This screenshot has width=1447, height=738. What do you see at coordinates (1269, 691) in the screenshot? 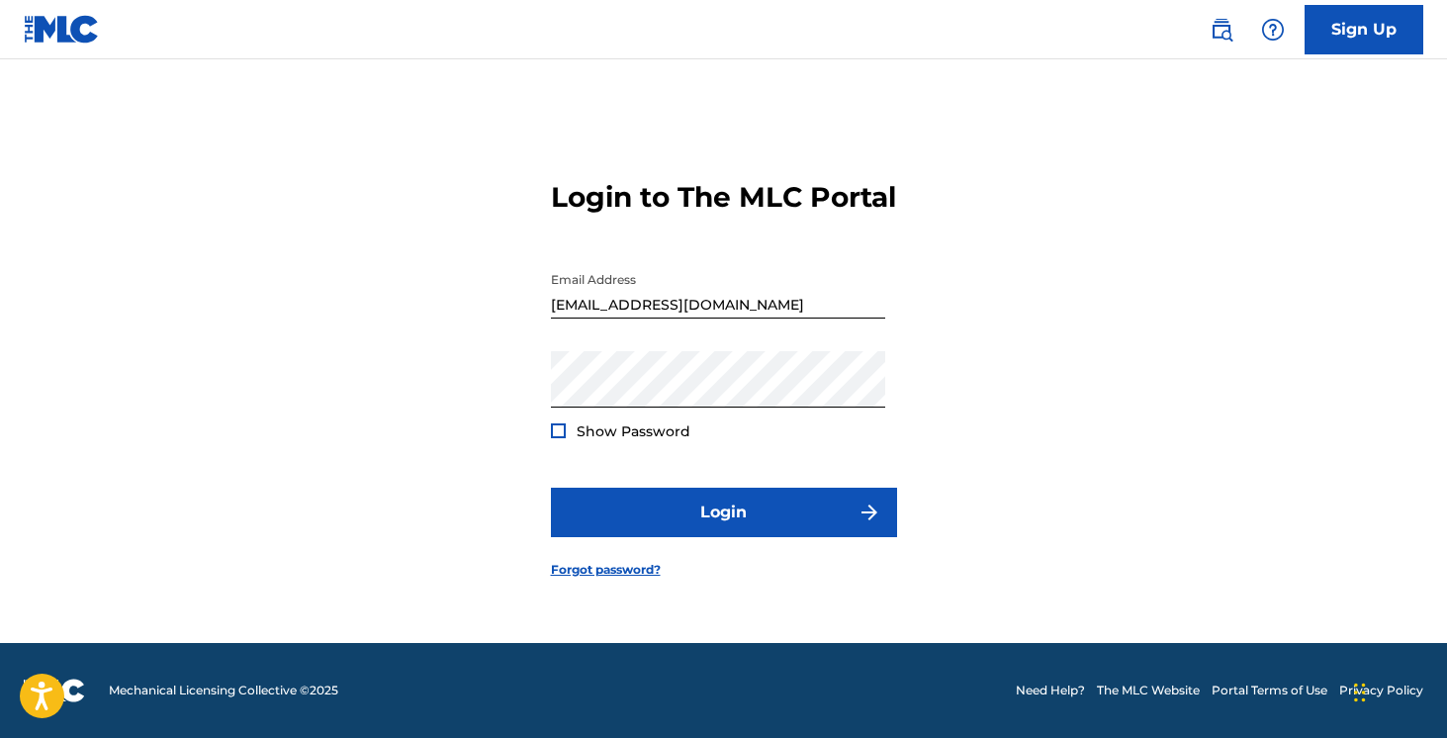
I see `a: Portal Terms of Use` at bounding box center [1269, 691].